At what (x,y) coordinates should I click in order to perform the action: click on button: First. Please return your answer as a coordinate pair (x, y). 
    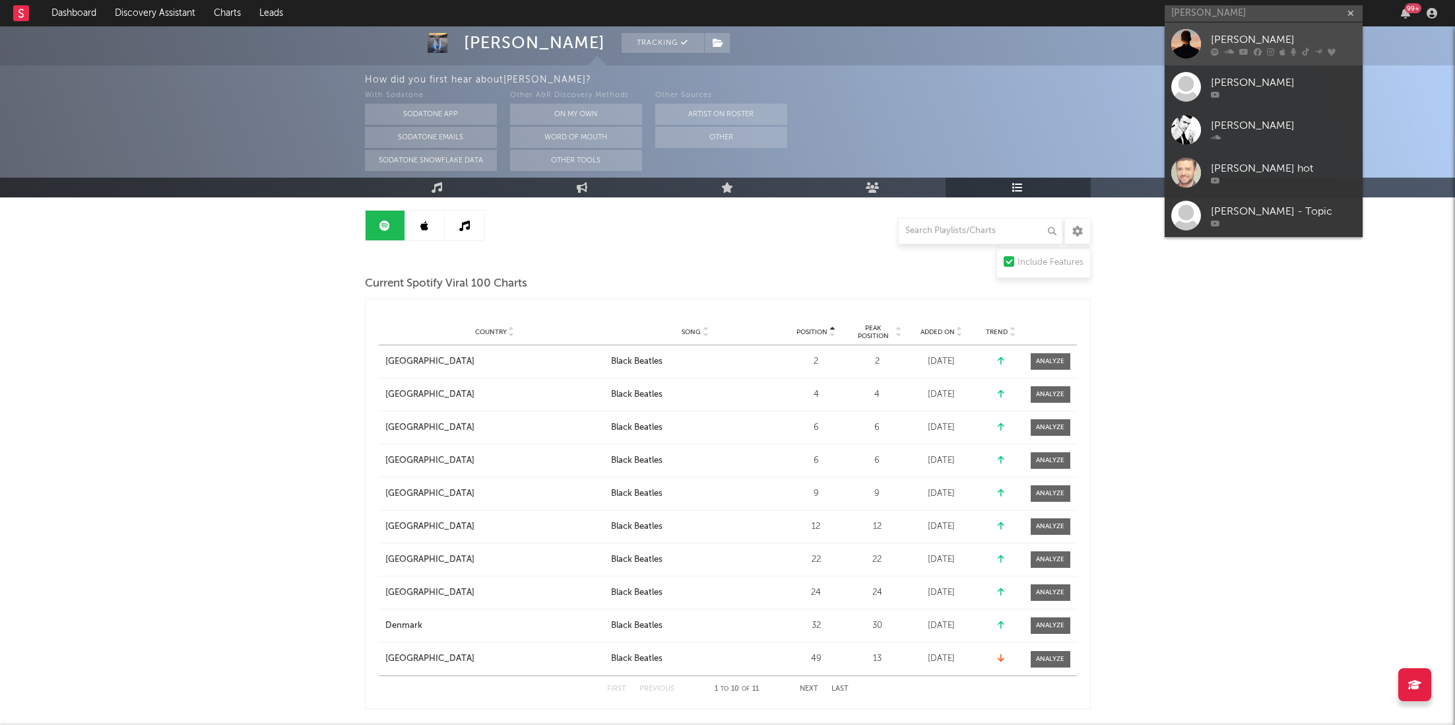
    Looking at the image, I should click on (616, 688).